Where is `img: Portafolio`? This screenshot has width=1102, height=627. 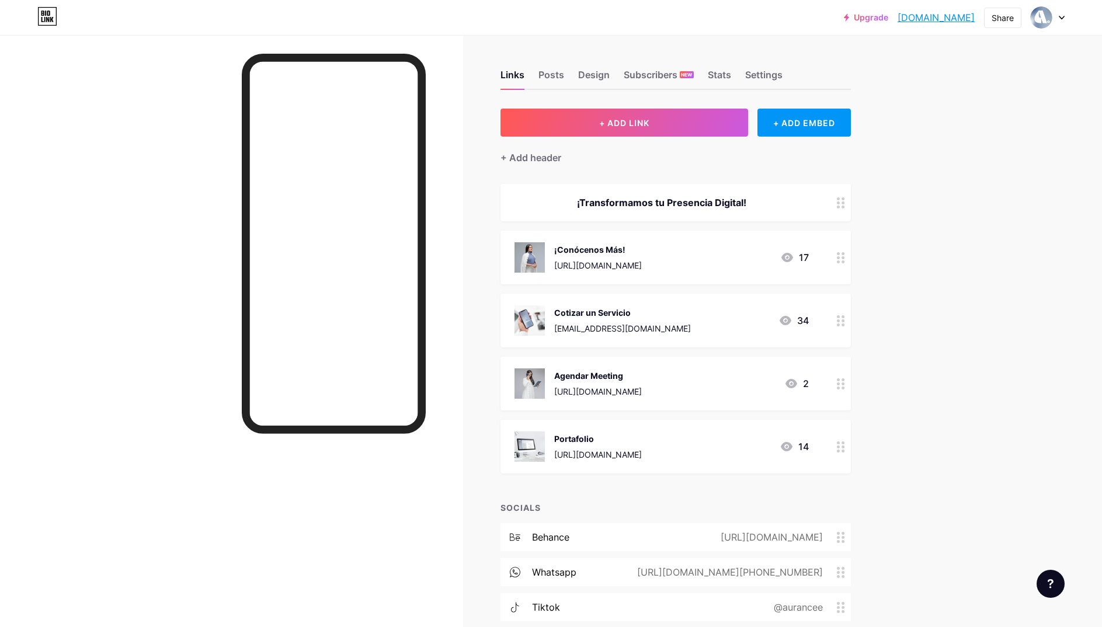 img: Portafolio is located at coordinates (530, 447).